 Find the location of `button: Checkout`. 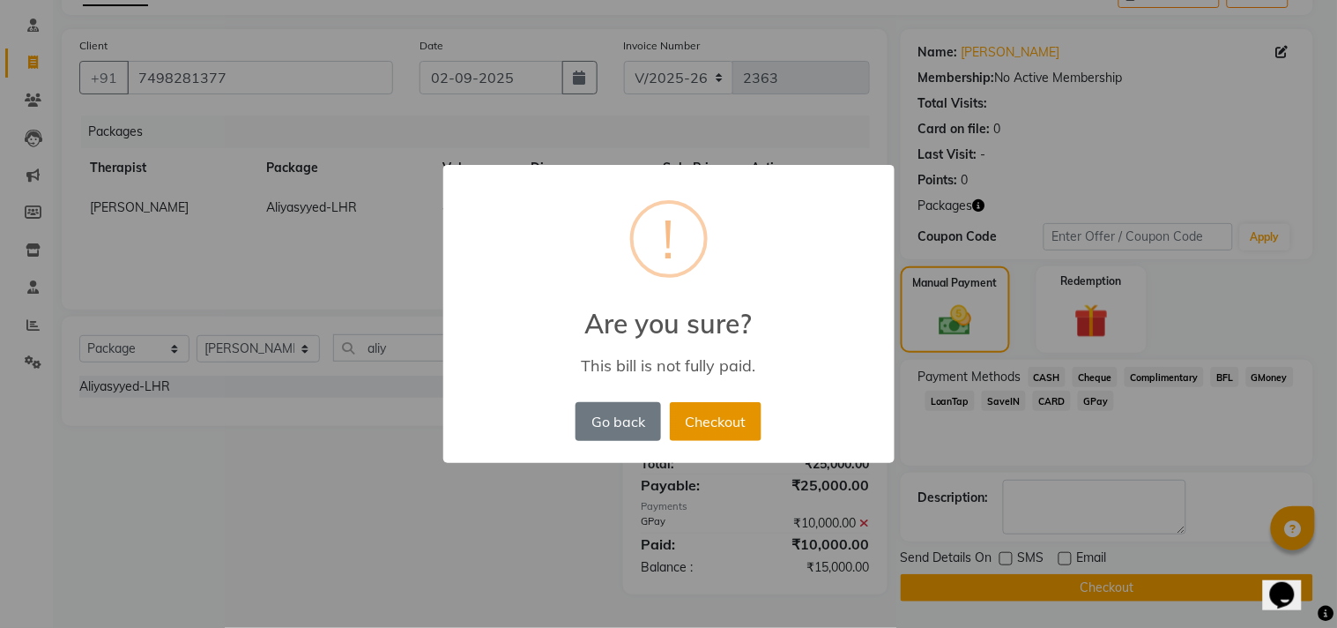

button: Checkout is located at coordinates (716, 421).